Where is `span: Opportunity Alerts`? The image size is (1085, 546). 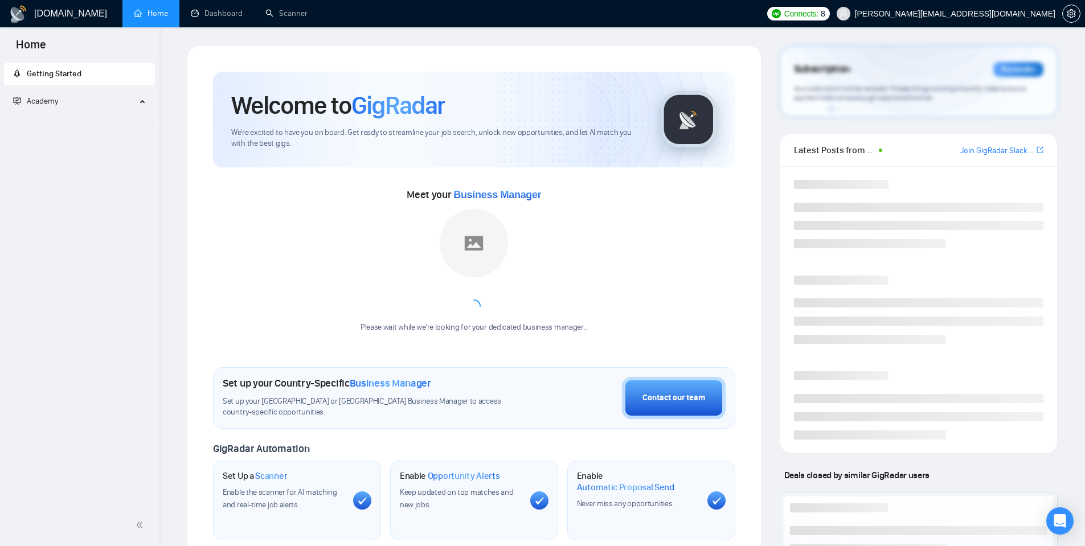 span: Opportunity Alerts is located at coordinates (464, 476).